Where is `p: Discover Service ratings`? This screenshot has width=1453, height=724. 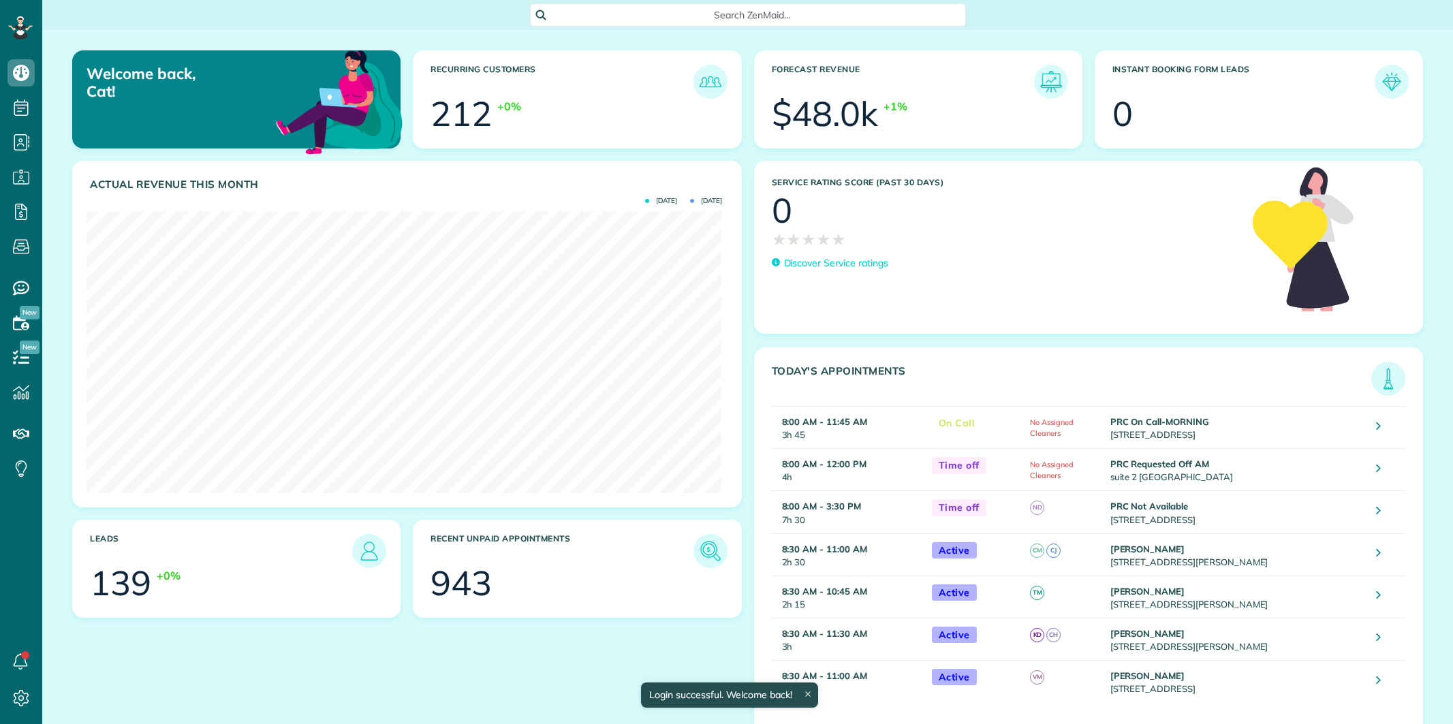 p: Discover Service ratings is located at coordinates (836, 263).